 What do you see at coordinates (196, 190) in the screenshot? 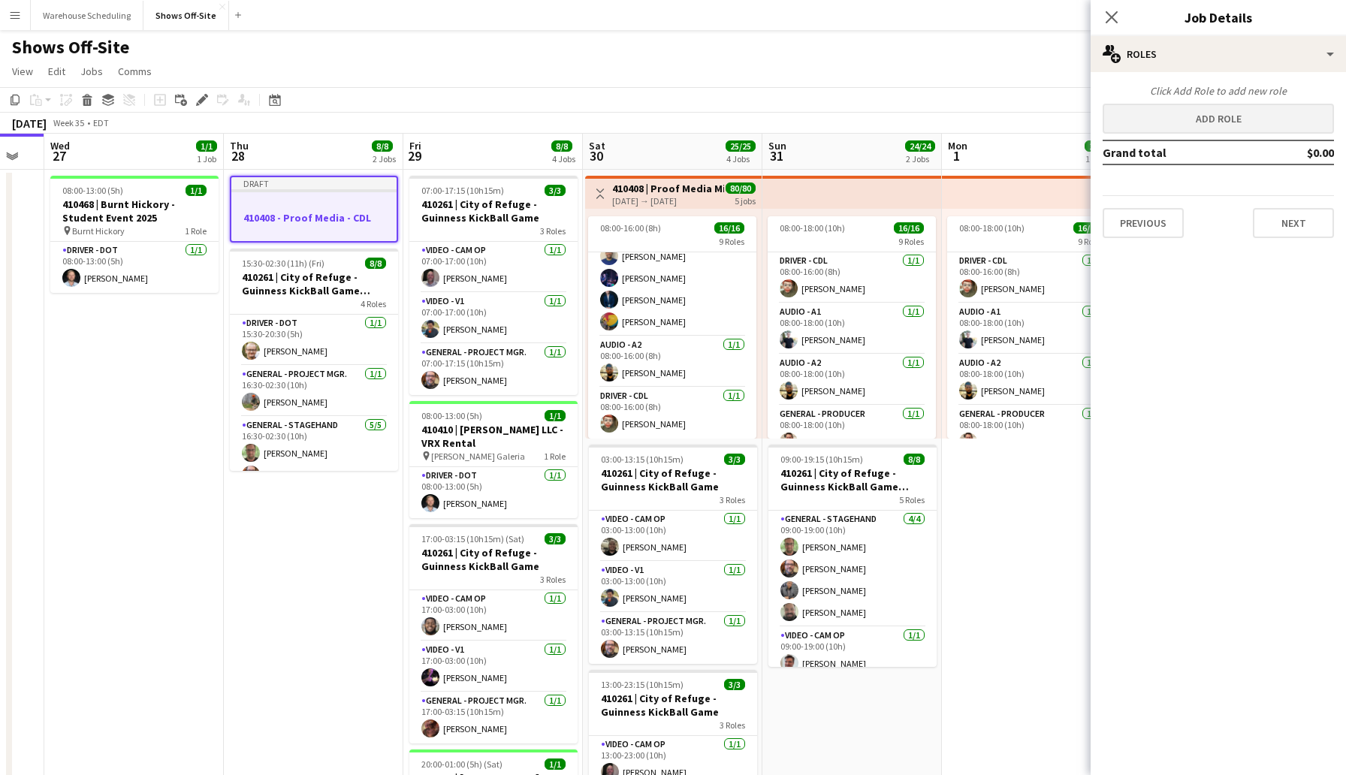
I see `span: 1/1` at bounding box center [196, 190].